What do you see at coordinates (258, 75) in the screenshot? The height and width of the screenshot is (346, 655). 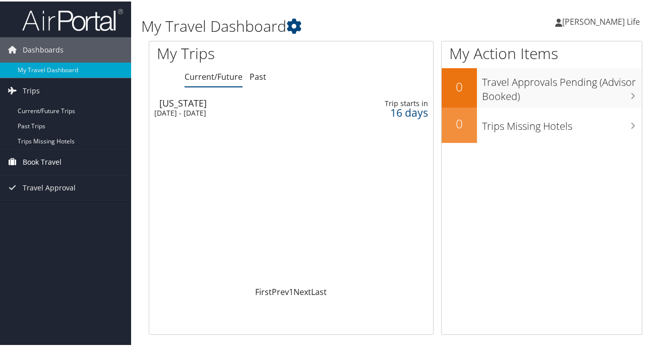 I see `a: Past` at bounding box center [258, 75].